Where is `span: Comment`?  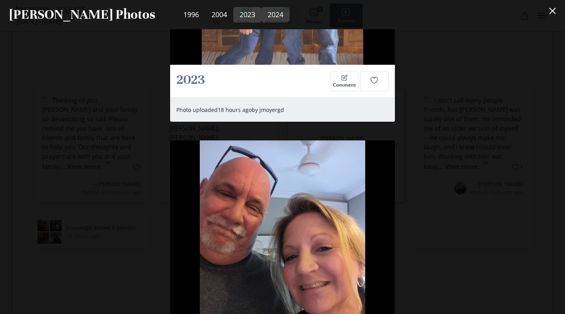 span: Comment is located at coordinates (344, 85).